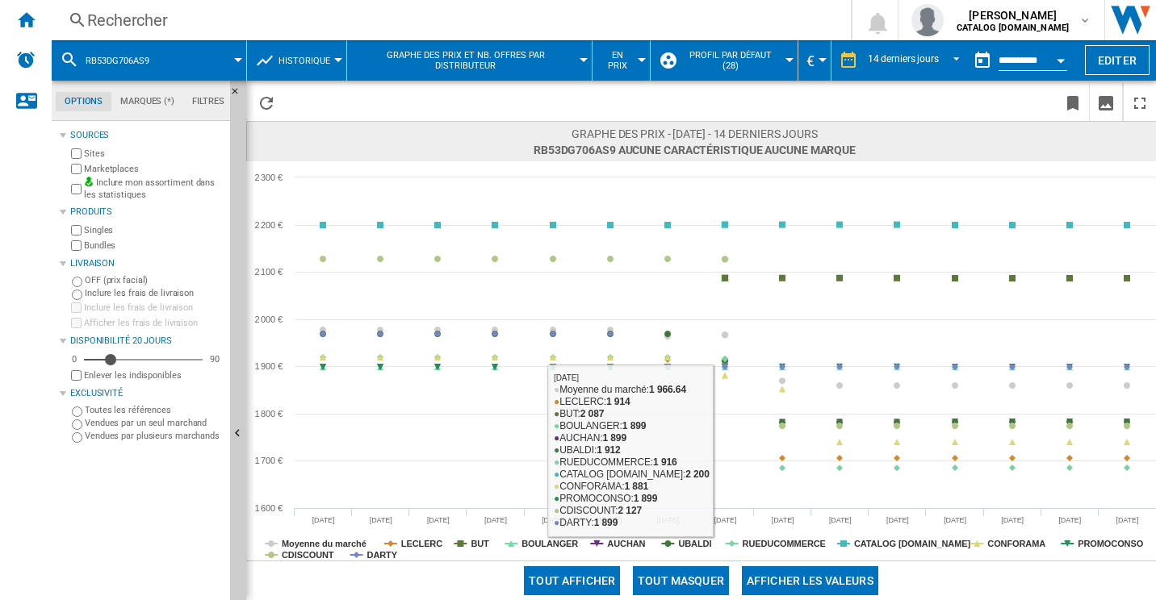 Image resolution: width=1156 pixels, height=600 pixels. I want to click on div: Sources, so click(147, 136).